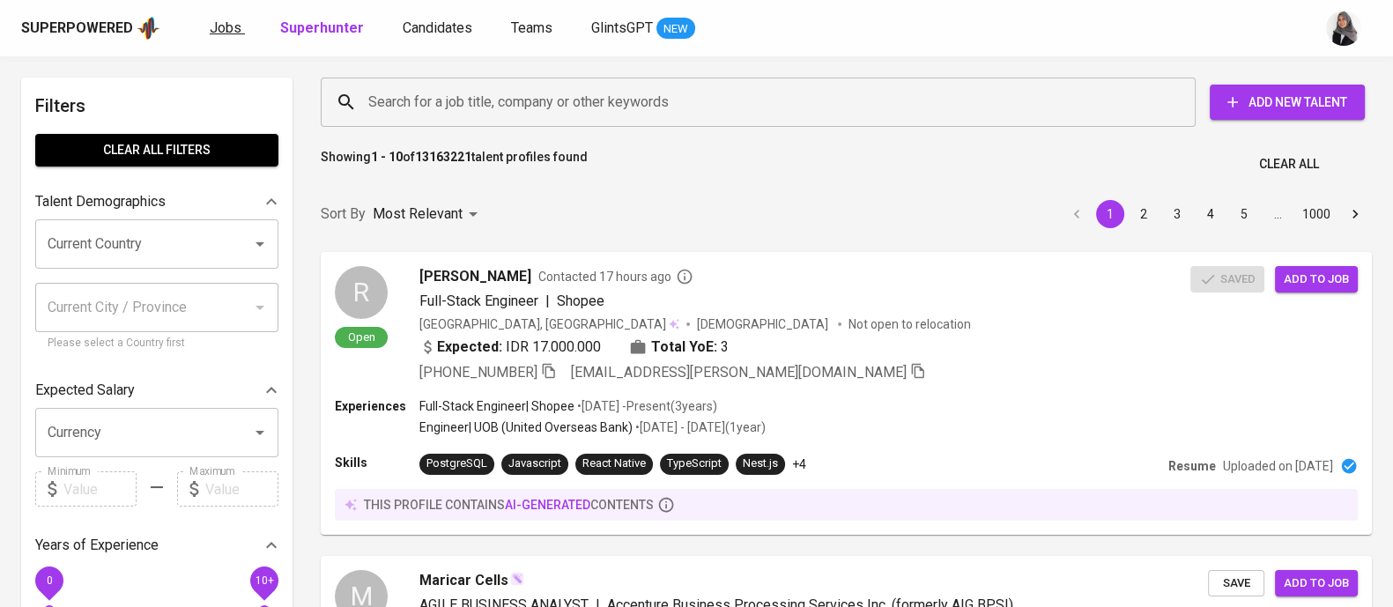 The height and width of the screenshot is (607, 1393). I want to click on p: Experiences, so click(377, 406).